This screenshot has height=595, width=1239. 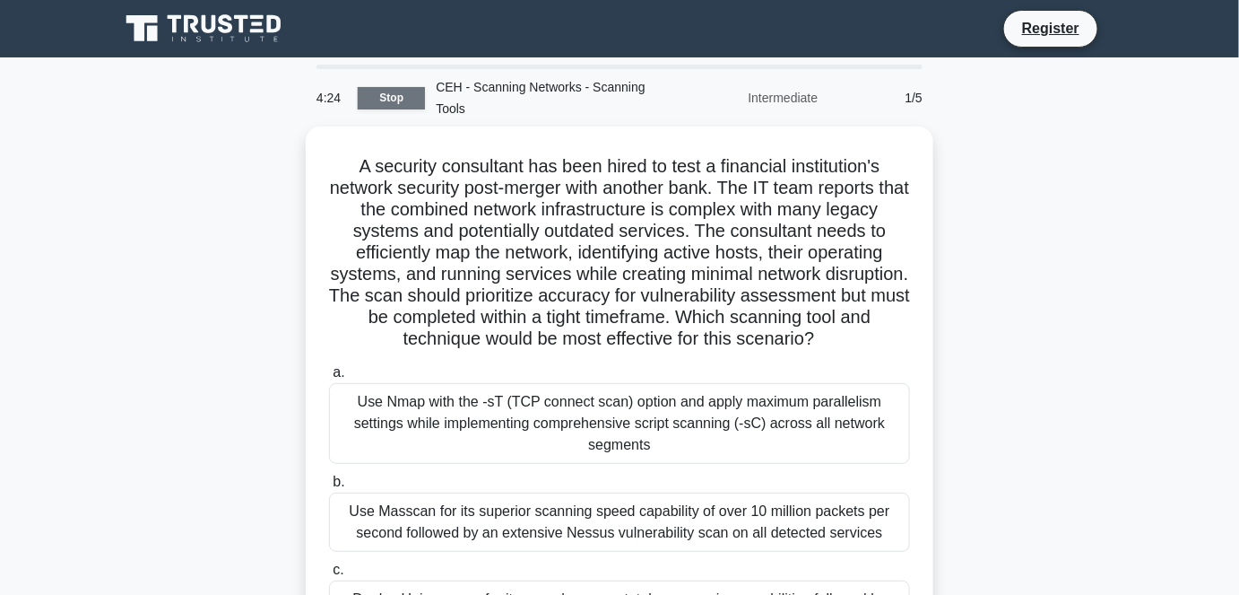 What do you see at coordinates (1051, 28) in the screenshot?
I see `a: Register` at bounding box center [1051, 28].